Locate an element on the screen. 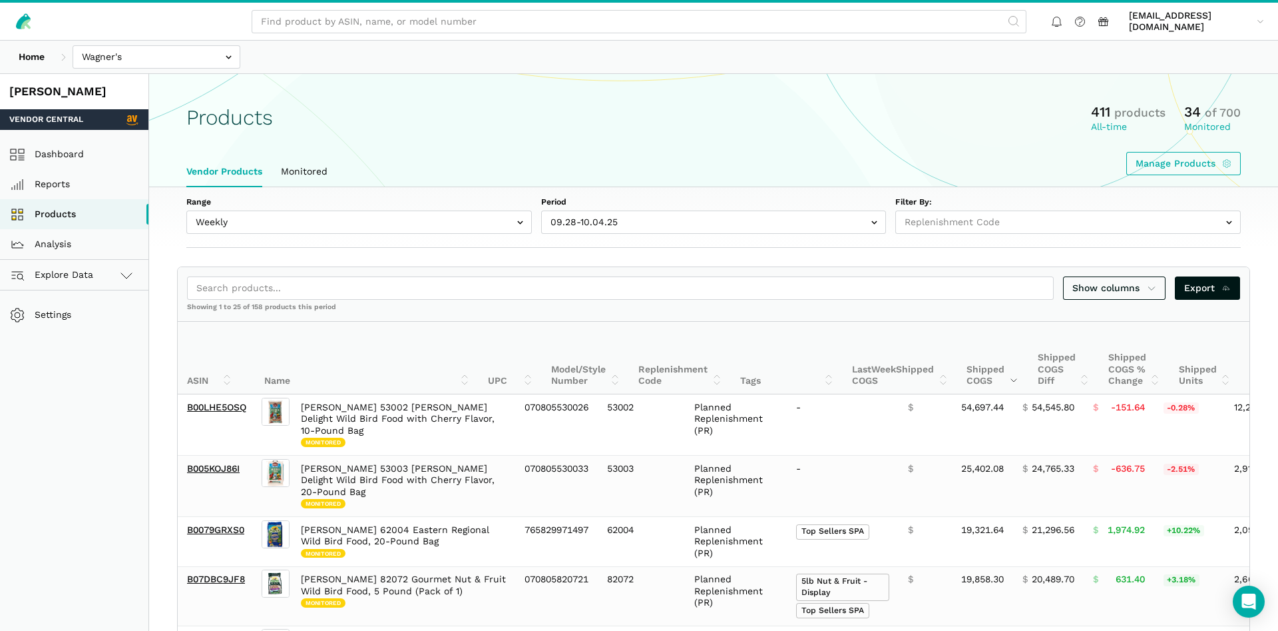  th: Shipped COGS: activate to sort column ascending is located at coordinates (993, 358).